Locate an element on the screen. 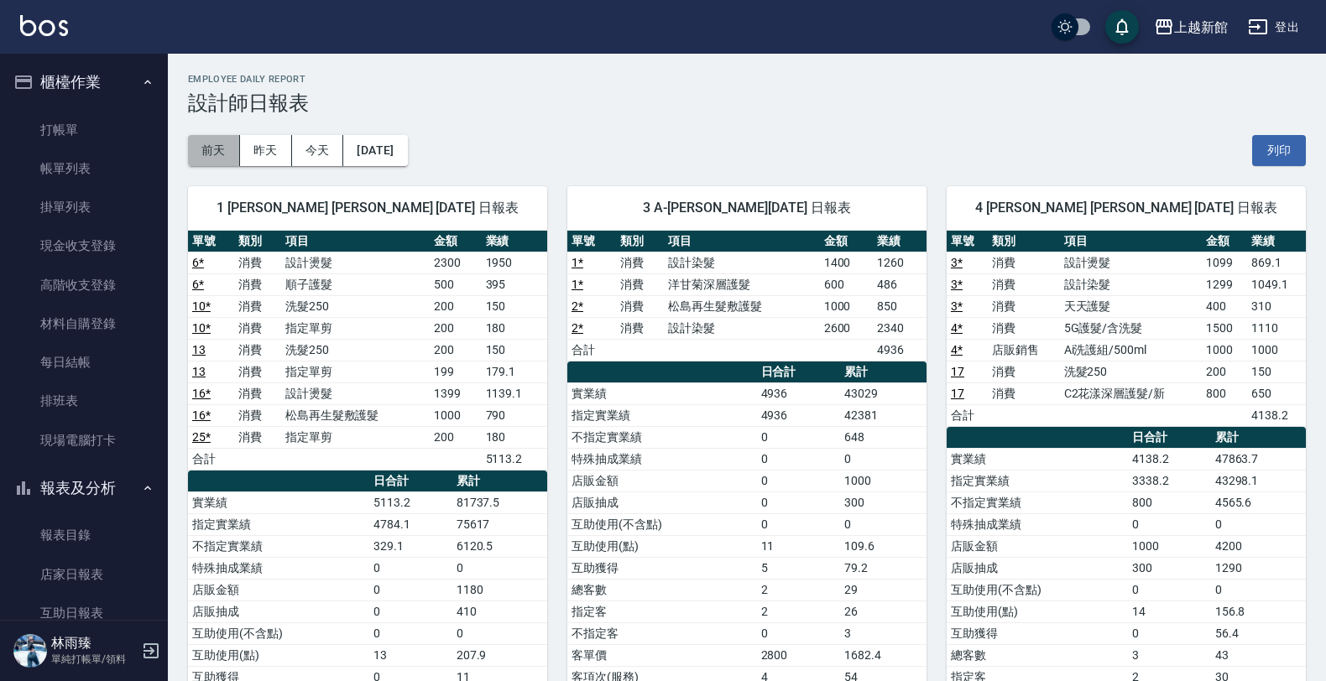  td: 3 is located at coordinates (1169, 655).